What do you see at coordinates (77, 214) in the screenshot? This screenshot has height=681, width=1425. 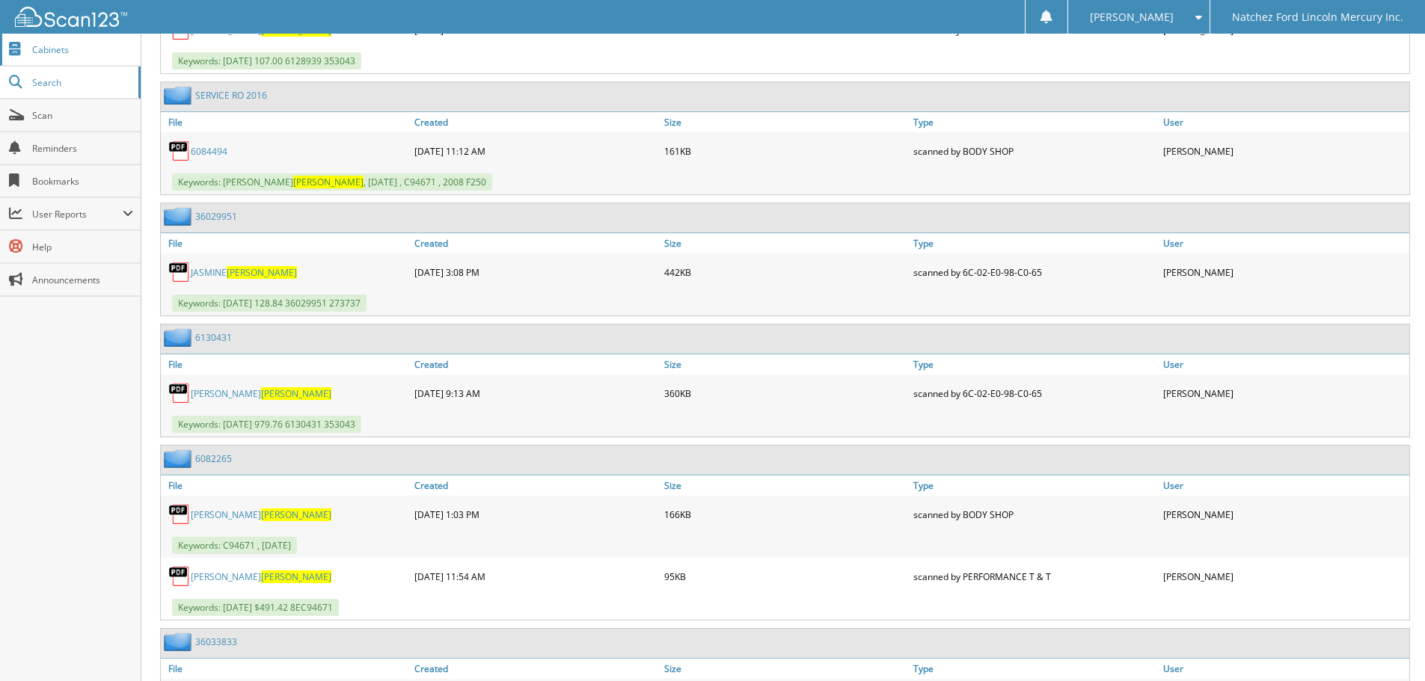 I see `span: User Reports` at bounding box center [77, 214].